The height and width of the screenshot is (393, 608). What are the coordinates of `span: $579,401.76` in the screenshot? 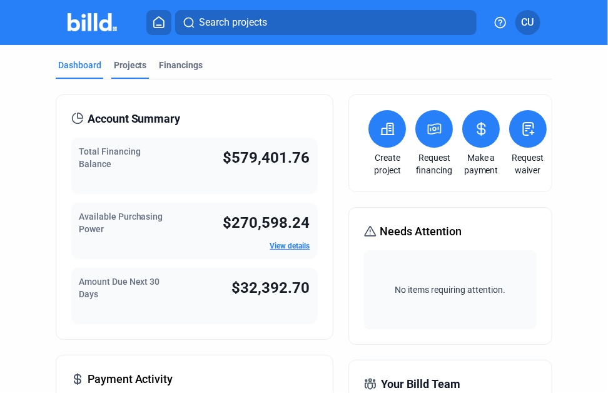 It's located at (267, 158).